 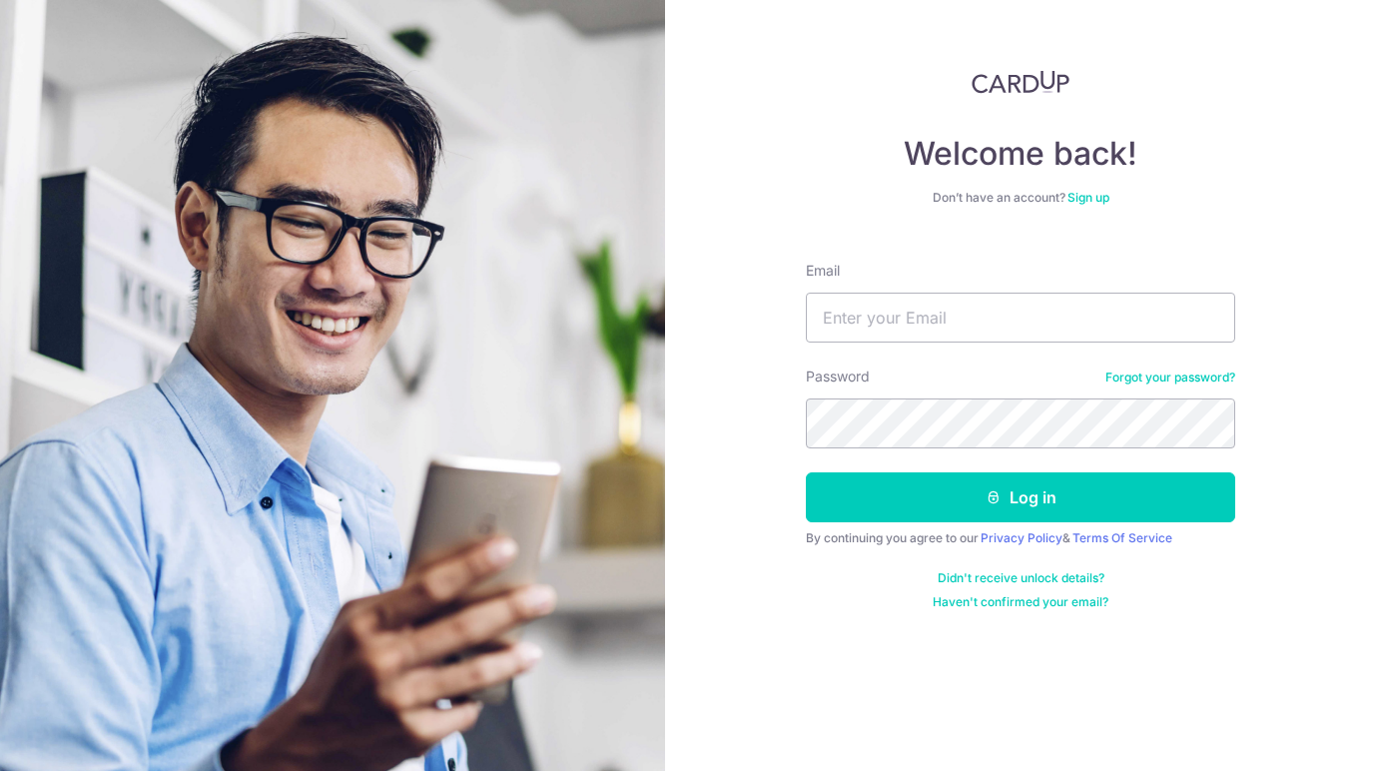 I want to click on a: Didn't receive unlock details?, so click(x=1021, y=578).